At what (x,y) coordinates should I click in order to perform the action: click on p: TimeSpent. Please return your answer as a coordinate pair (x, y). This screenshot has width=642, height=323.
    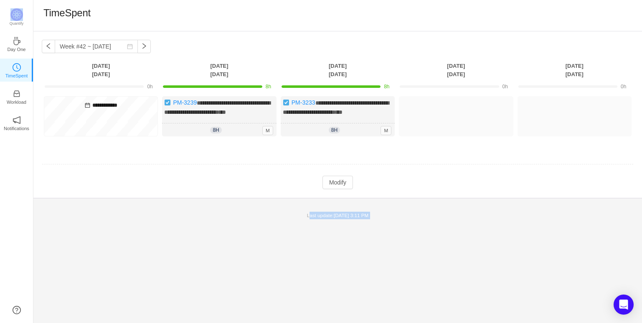
    Looking at the image, I should click on (17, 76).